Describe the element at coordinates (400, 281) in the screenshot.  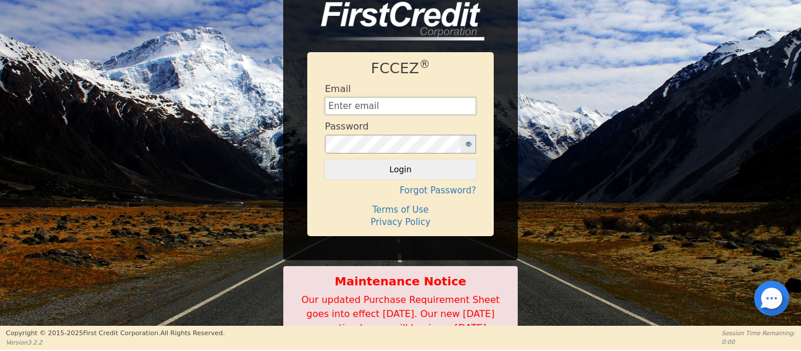
I see `b: Maintenance Notice` at that location.